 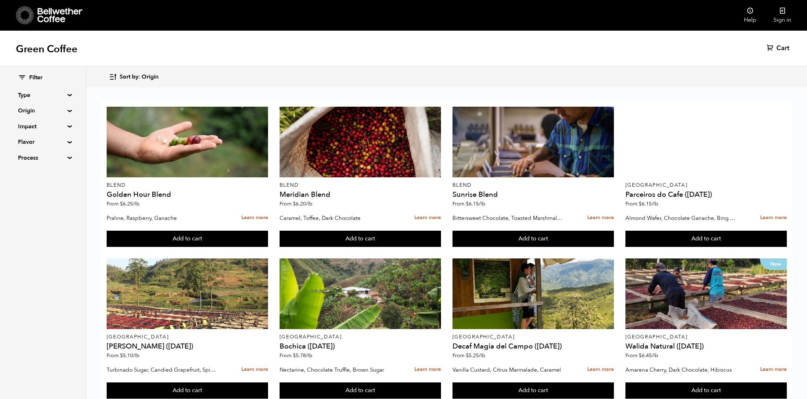 What do you see at coordinates (139, 77) in the screenshot?
I see `span: Sort by: Origin` at bounding box center [139, 77].